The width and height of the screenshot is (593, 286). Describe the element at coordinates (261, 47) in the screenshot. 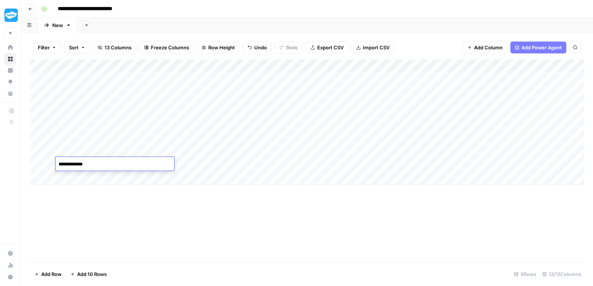

I see `span: Undo` at that location.